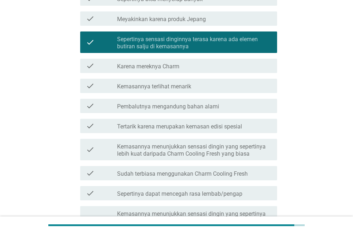 This screenshot has width=353, height=234. Describe the element at coordinates (180, 194) in the screenshot. I see `label: Sepertinya dapat mencegah rasa lembab/pengap` at that location.